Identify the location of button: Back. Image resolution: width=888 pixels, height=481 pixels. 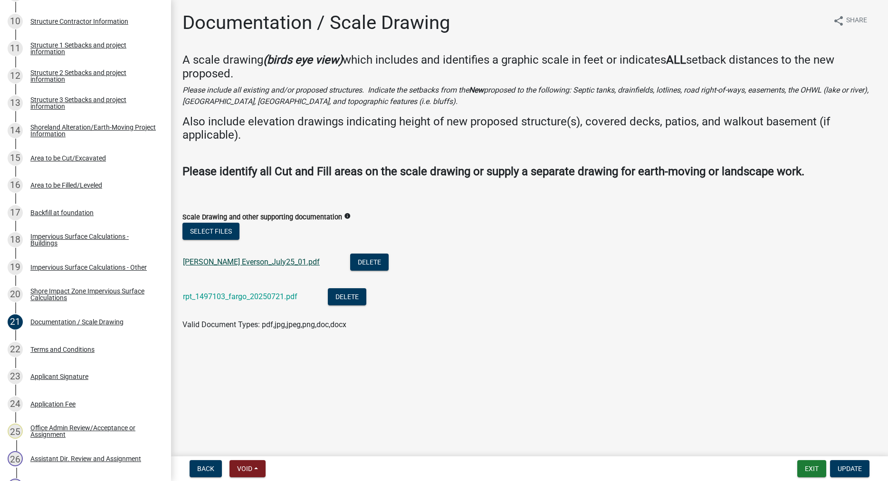
(206, 469).